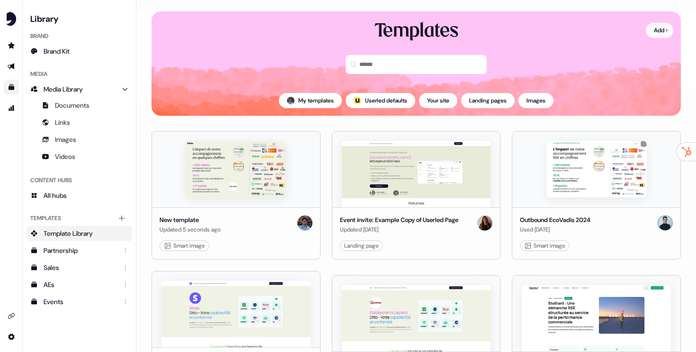  Describe the element at coordinates (65, 139) in the screenshot. I see `span: Images` at that location.